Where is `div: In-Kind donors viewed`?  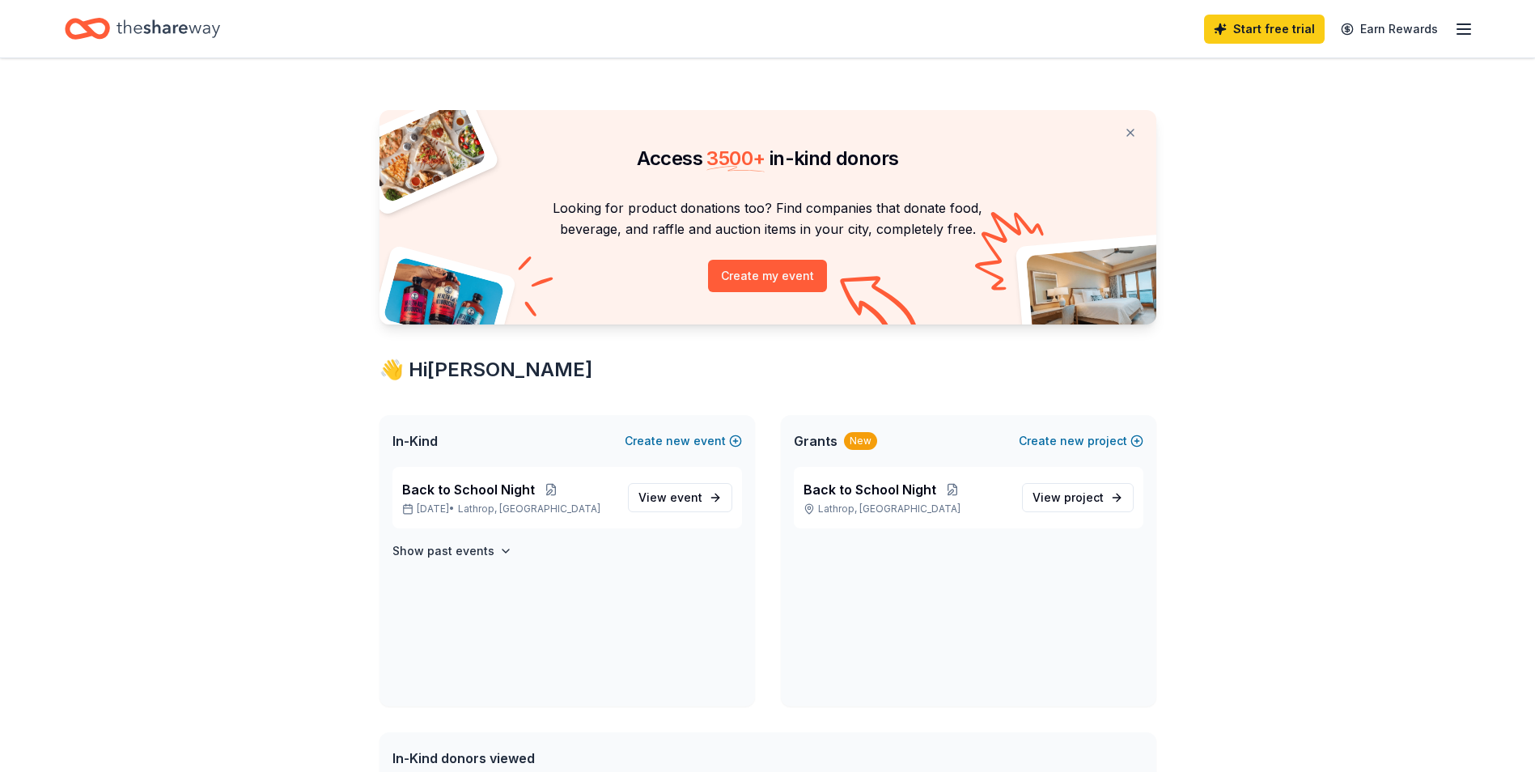
div: In-Kind donors viewed is located at coordinates (556, 758).